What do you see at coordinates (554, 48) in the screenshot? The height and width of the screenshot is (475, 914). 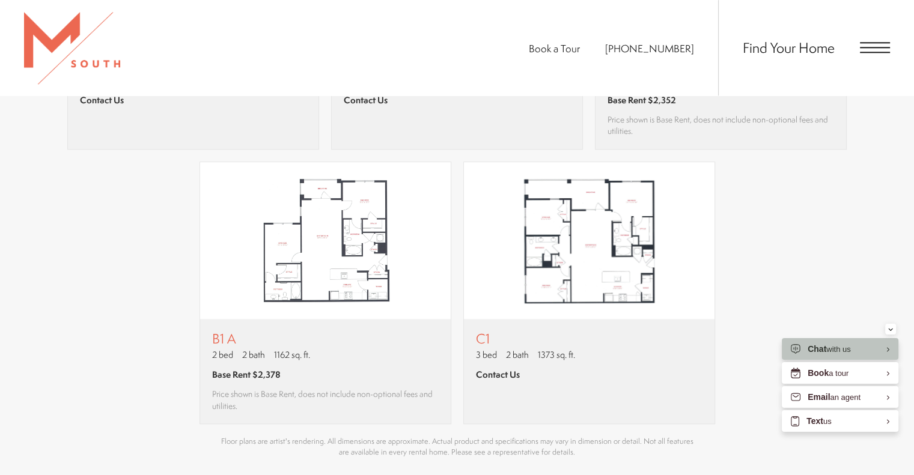 I see `a: Book a Tour` at bounding box center [554, 48].